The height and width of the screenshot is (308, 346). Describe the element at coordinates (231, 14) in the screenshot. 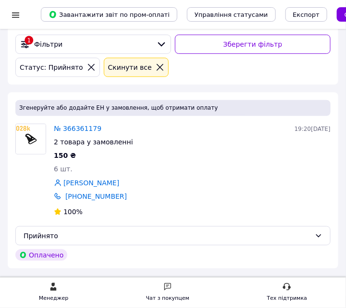

I see `span: Управління статусами` at that location.